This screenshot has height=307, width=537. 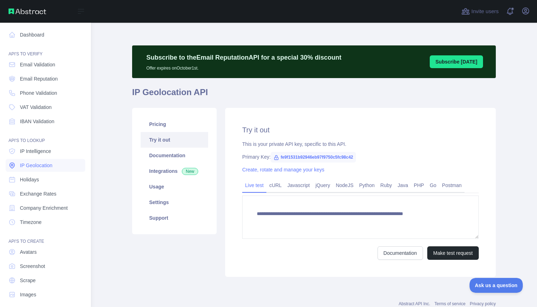 I want to click on a: Javascript, so click(x=298, y=185).